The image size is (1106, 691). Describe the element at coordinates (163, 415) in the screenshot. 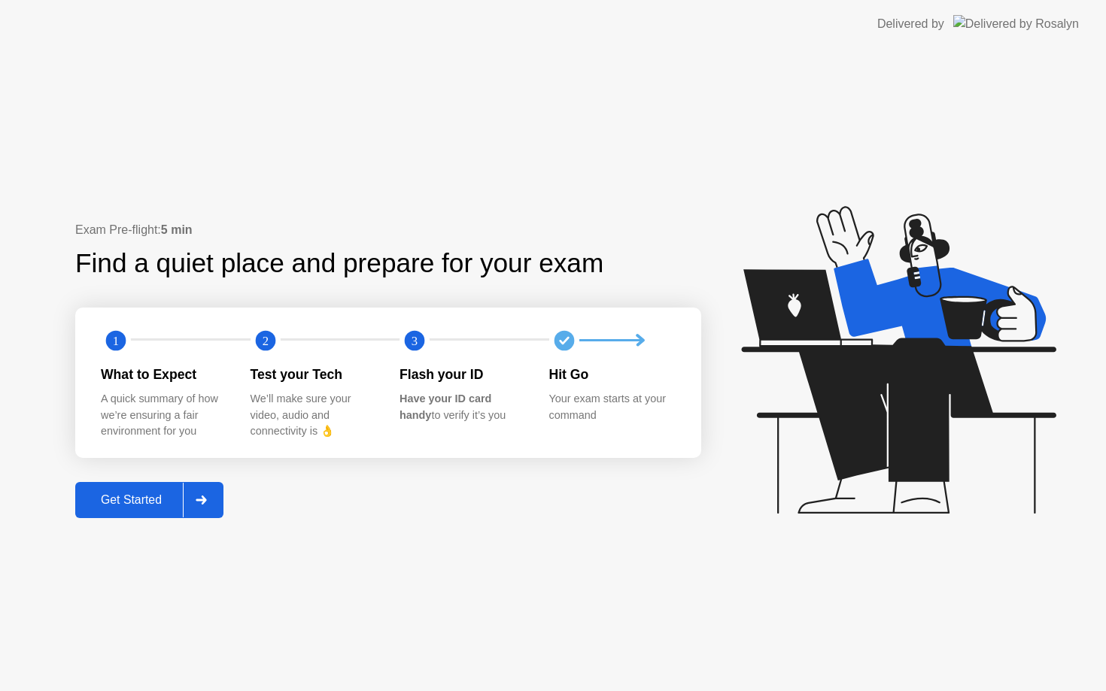

I see `div: A quick summary of how we’re ensuring a fair environment for you` at that location.